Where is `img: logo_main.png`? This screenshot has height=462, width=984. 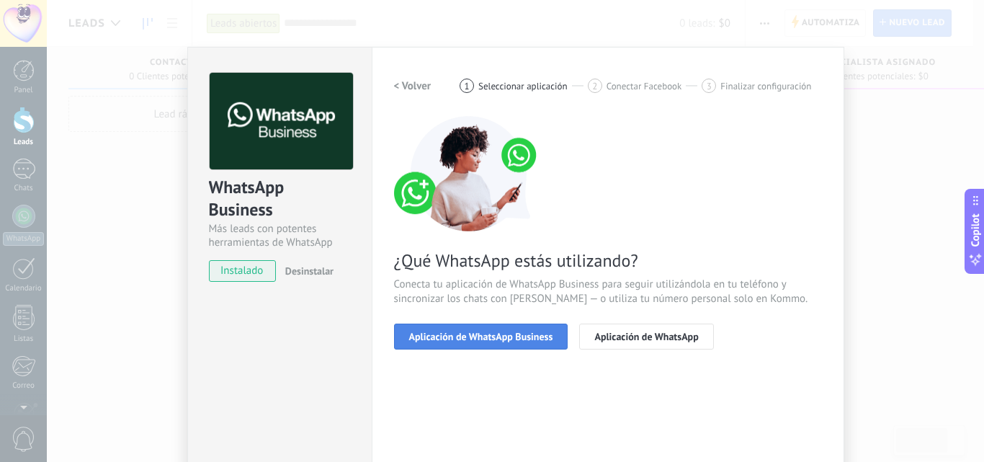 img: logo_main.png is located at coordinates (281, 121).